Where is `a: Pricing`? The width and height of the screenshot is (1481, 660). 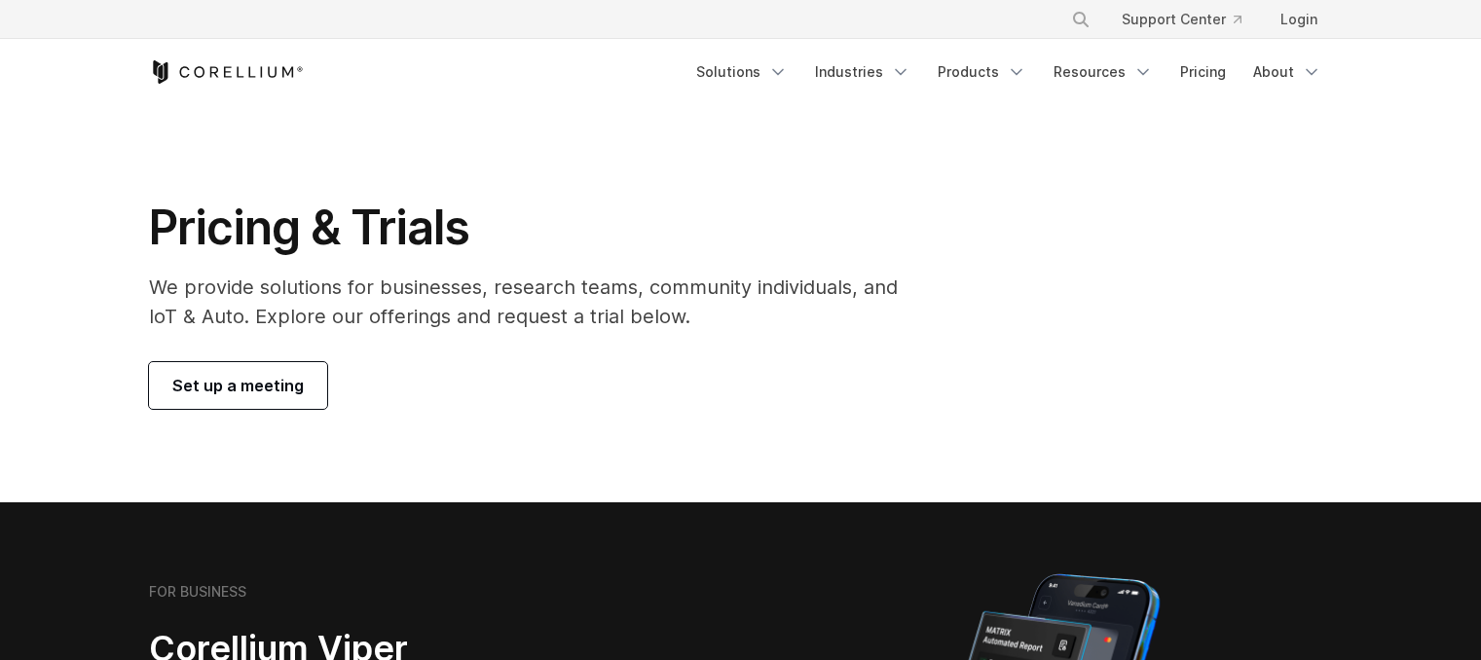
a: Pricing is located at coordinates (1202, 72).